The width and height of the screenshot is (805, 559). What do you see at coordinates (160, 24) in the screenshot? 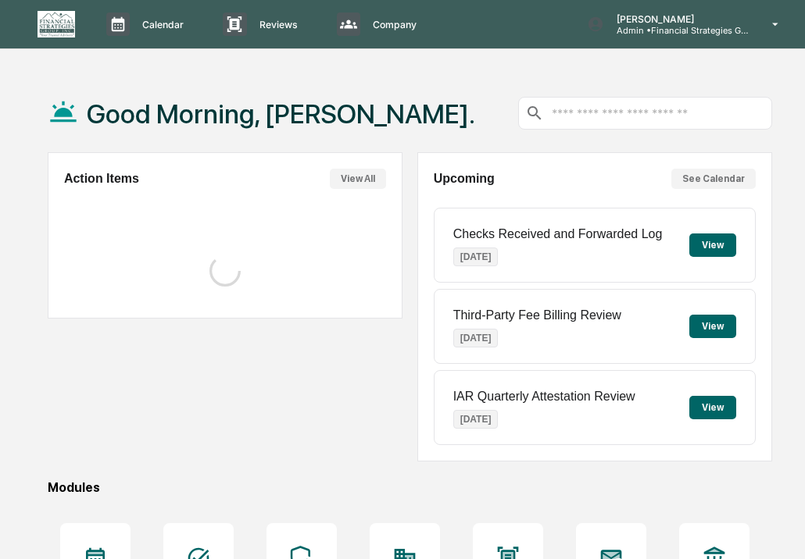
I see `p: Calendar` at bounding box center [160, 24].